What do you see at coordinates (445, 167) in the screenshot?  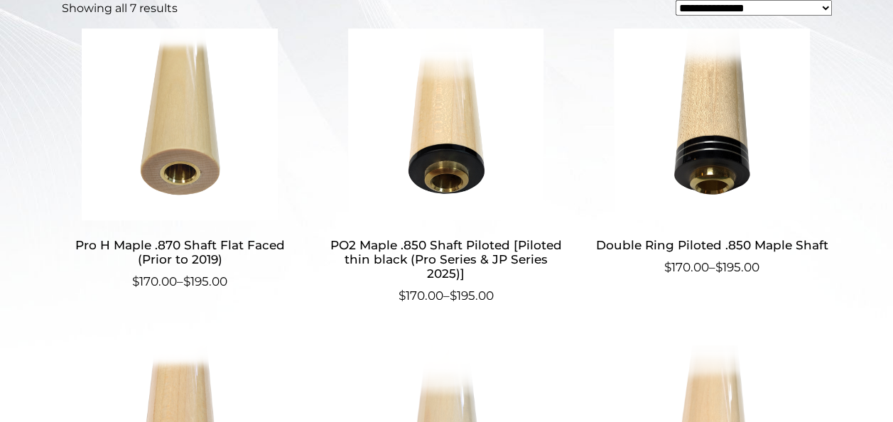 I see `a: PO2 Maple .850 Shaft Piloted [Piloted thin black (Pro Series & JP Series 2025)] $170.00–$195.00` at bounding box center [445, 167].